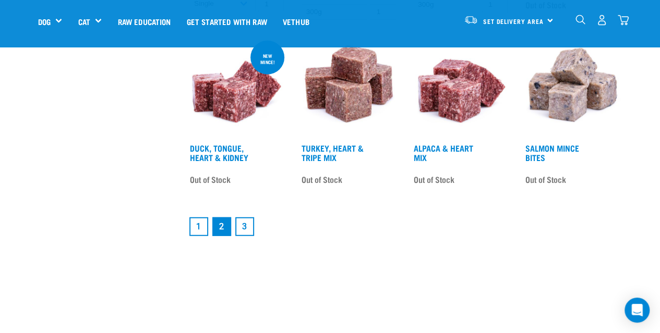  What do you see at coordinates (44, 21) in the screenshot?
I see `a: Dog` at bounding box center [44, 21].